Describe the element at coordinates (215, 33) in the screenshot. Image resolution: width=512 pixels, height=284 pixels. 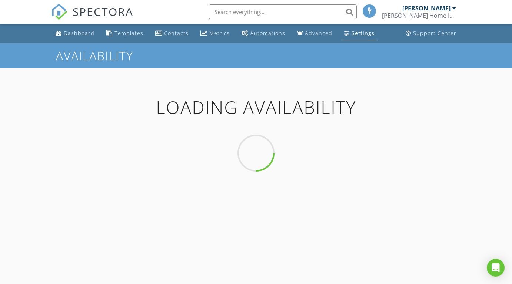
I see `a: Metrics` at that location.